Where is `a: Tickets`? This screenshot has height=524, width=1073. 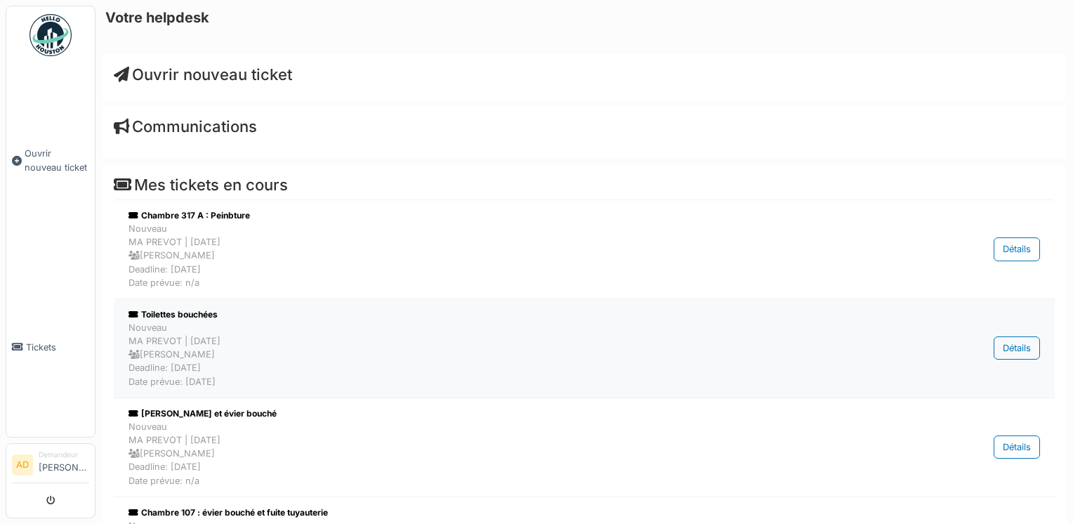
a: Tickets is located at coordinates (51, 347).